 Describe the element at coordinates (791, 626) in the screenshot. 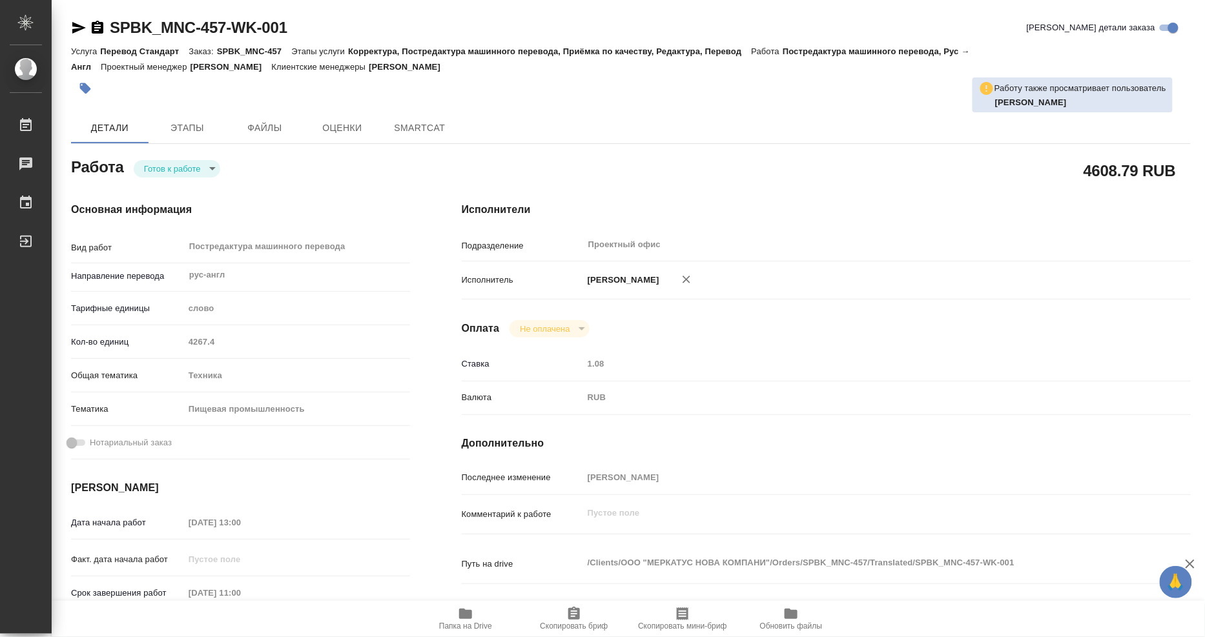

I see `span: Обновить файлы` at that location.